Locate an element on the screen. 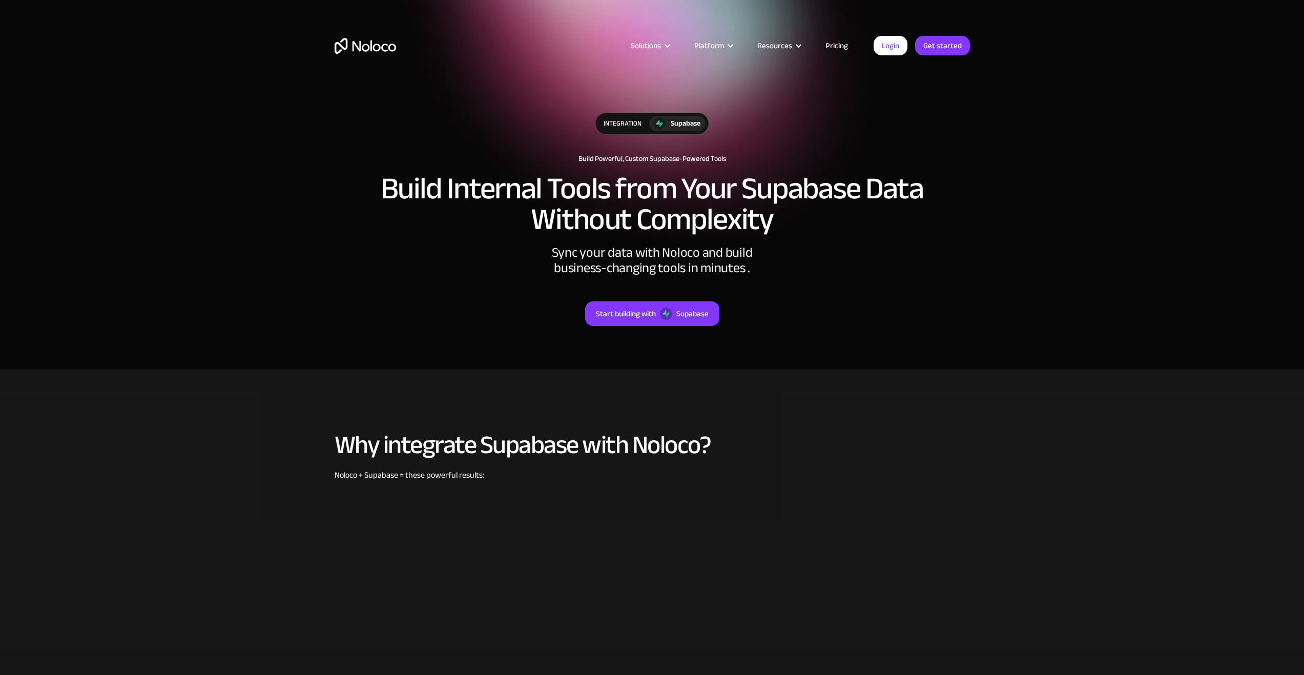 The image size is (1304, 675). a: Get started is located at coordinates (942, 46).